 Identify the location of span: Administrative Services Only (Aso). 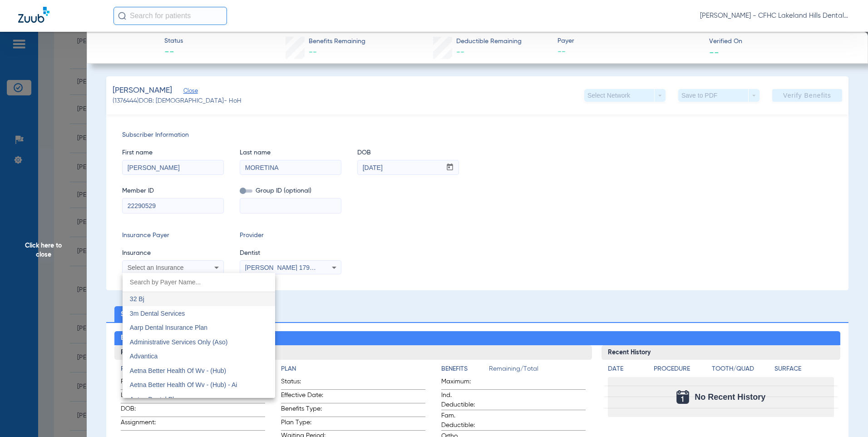
(179, 342).